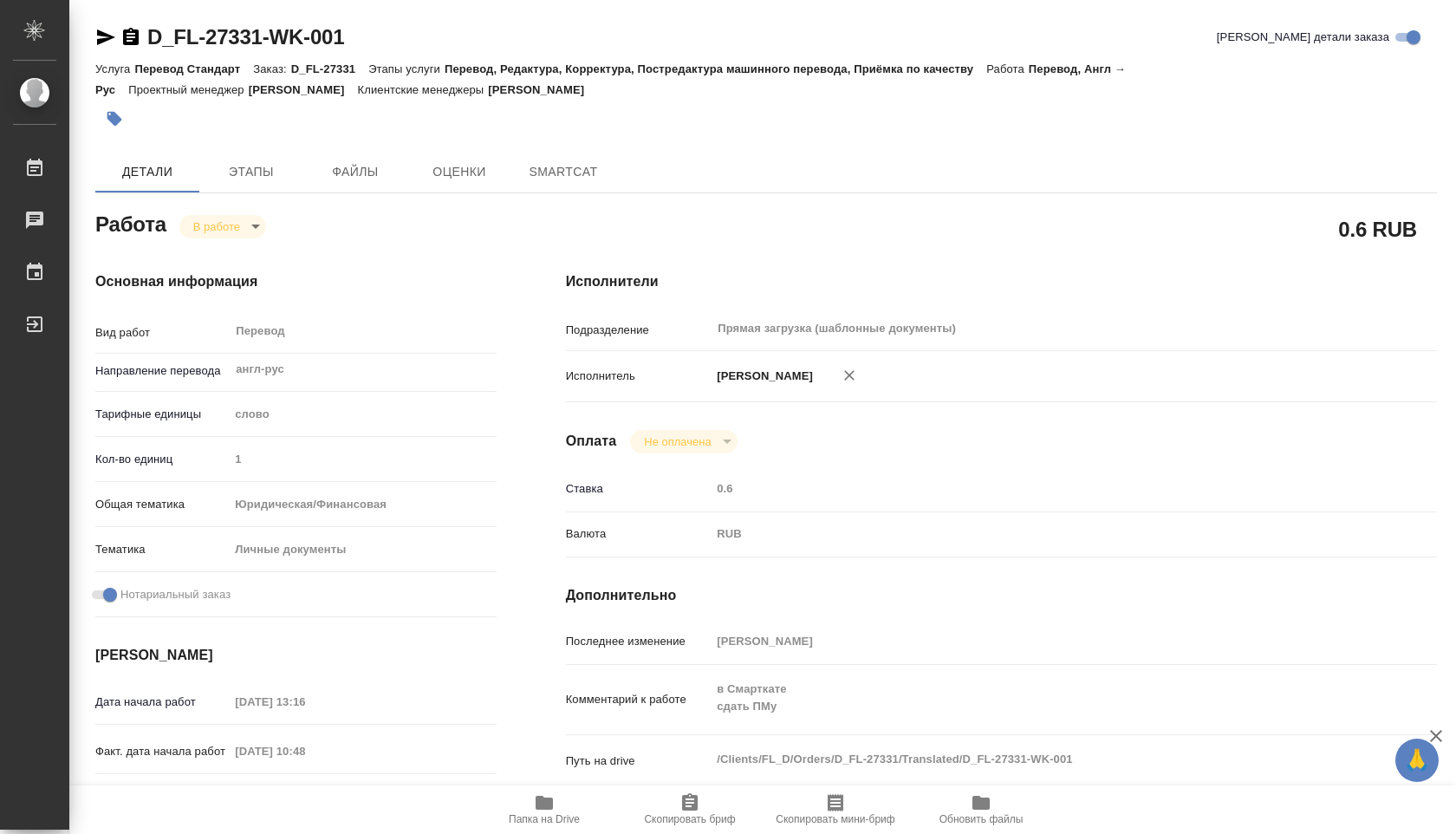  I want to click on div: слово, so click(363, 414).